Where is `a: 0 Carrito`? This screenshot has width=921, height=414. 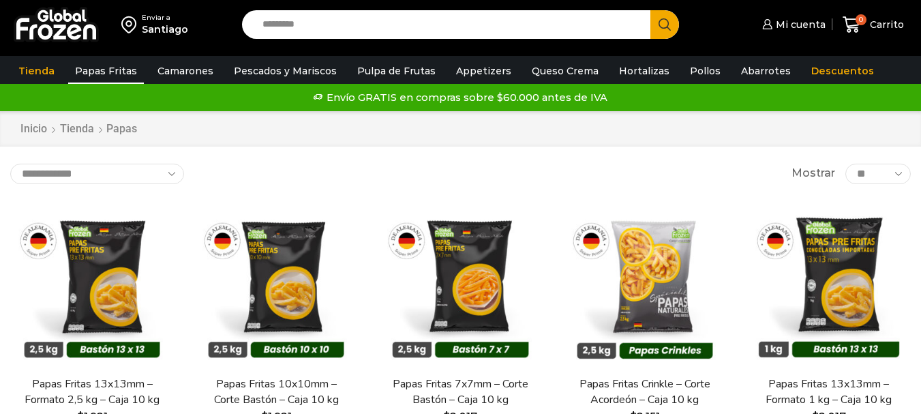 a: 0 Carrito is located at coordinates (874, 25).